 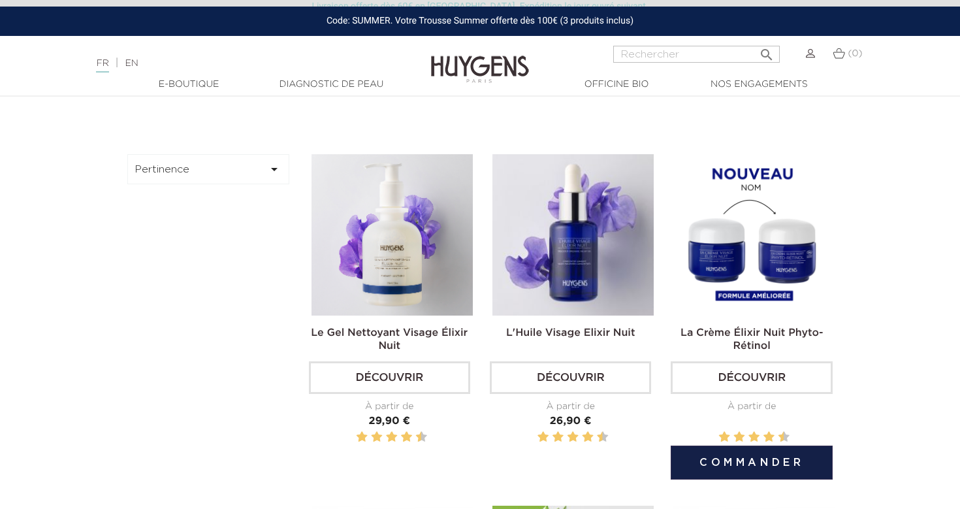 I want to click on a: E-Boutique, so click(x=189, y=84).